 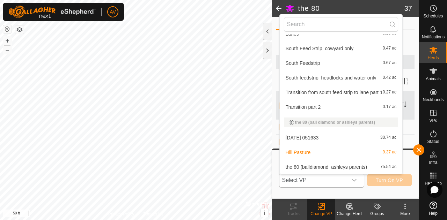 I want to click on button: Reset Map, so click(x=7, y=29).